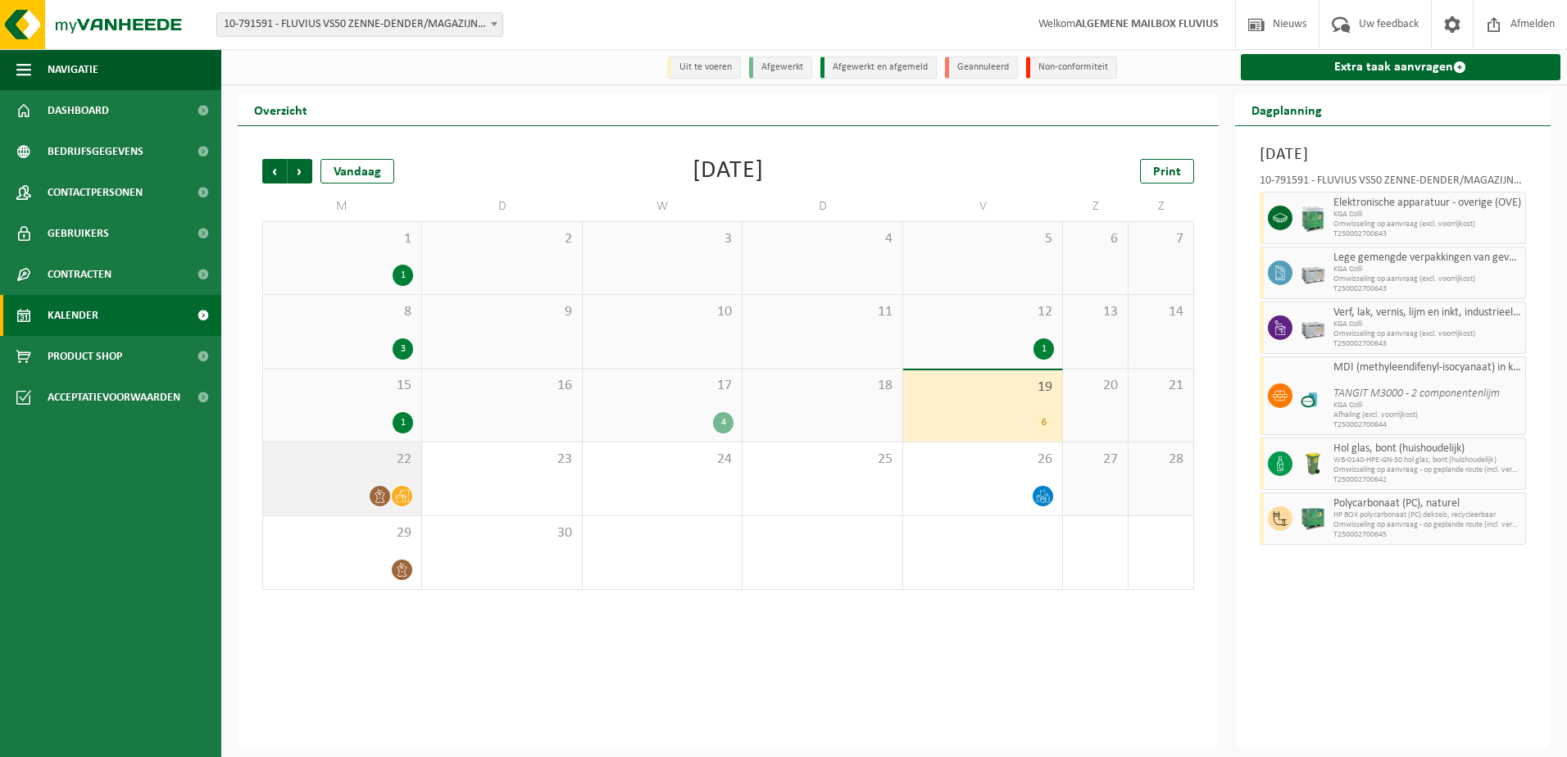 The image size is (1567, 757). What do you see at coordinates (981, 67) in the screenshot?
I see `li: Geannuleerd` at bounding box center [981, 67].